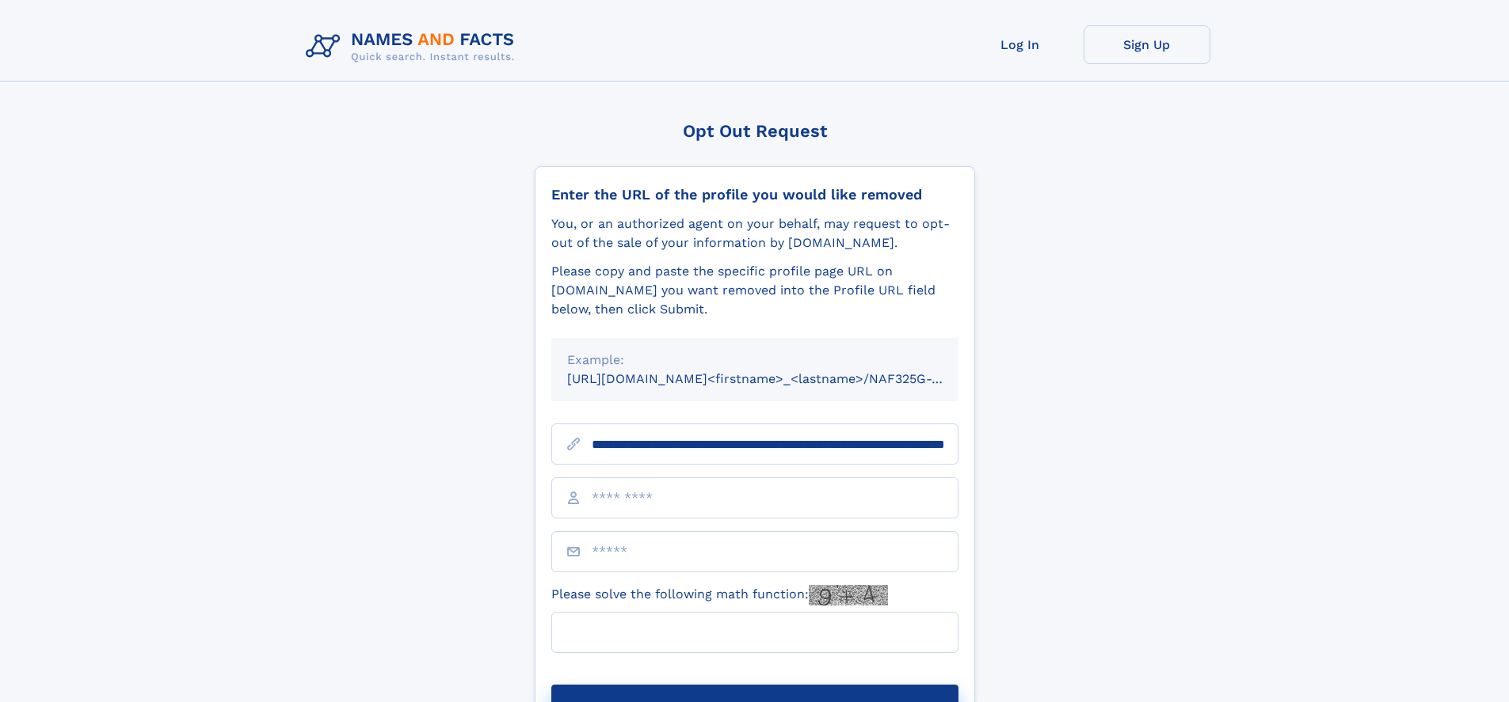 The height and width of the screenshot is (702, 1509). I want to click on div: Example:, so click(755, 360).